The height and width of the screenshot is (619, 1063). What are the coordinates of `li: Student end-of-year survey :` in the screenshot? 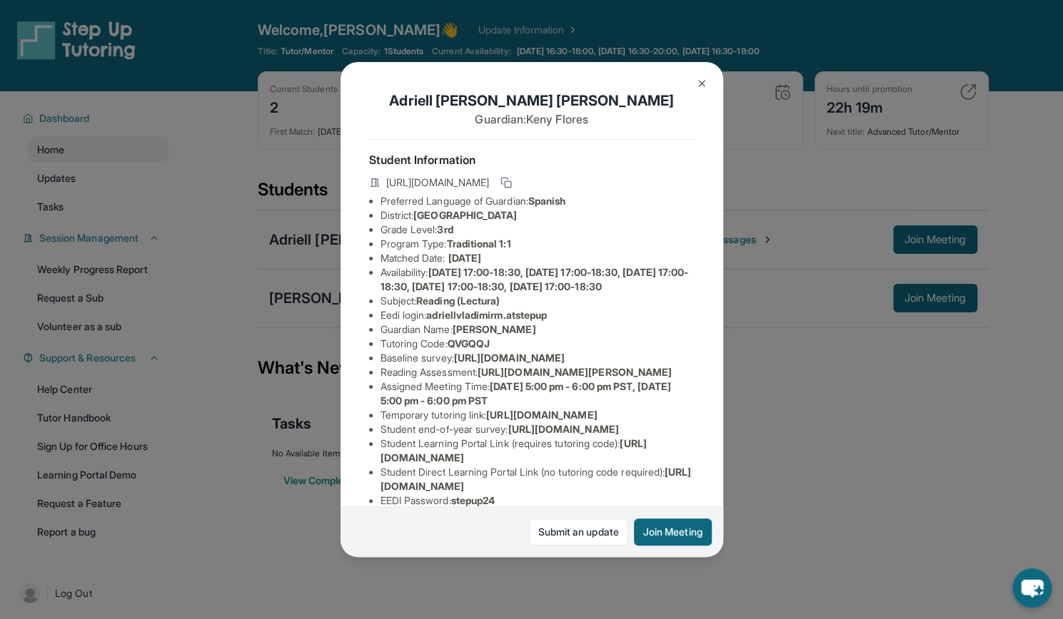 It's located at (537, 430).